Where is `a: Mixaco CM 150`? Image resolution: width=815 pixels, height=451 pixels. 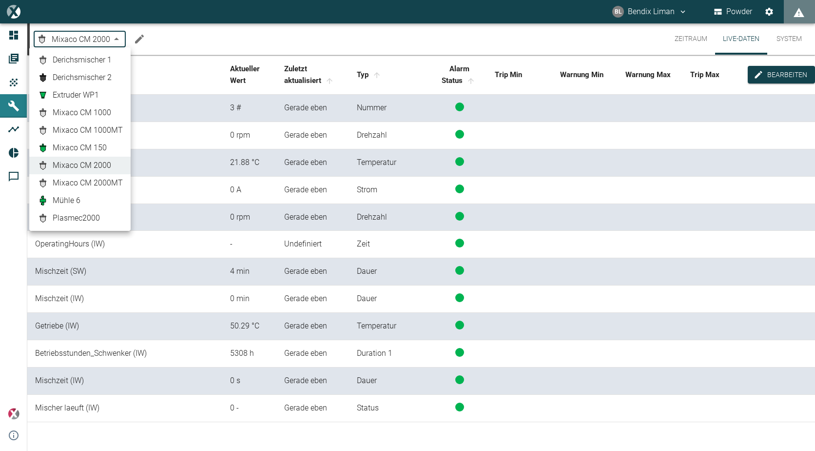
a: Mixaco CM 150 is located at coordinates (80, 148).